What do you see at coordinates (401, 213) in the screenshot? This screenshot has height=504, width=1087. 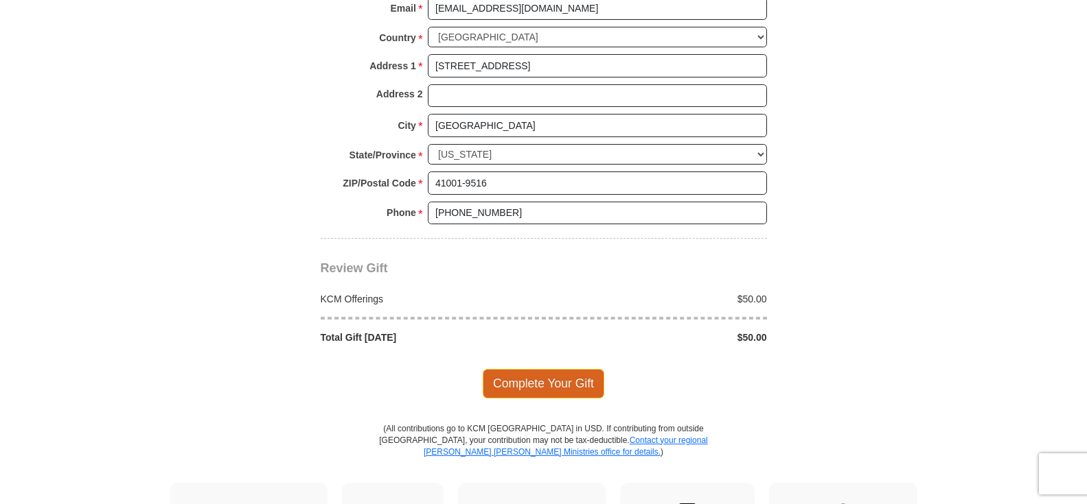 I see `strong: Phone` at bounding box center [401, 213].